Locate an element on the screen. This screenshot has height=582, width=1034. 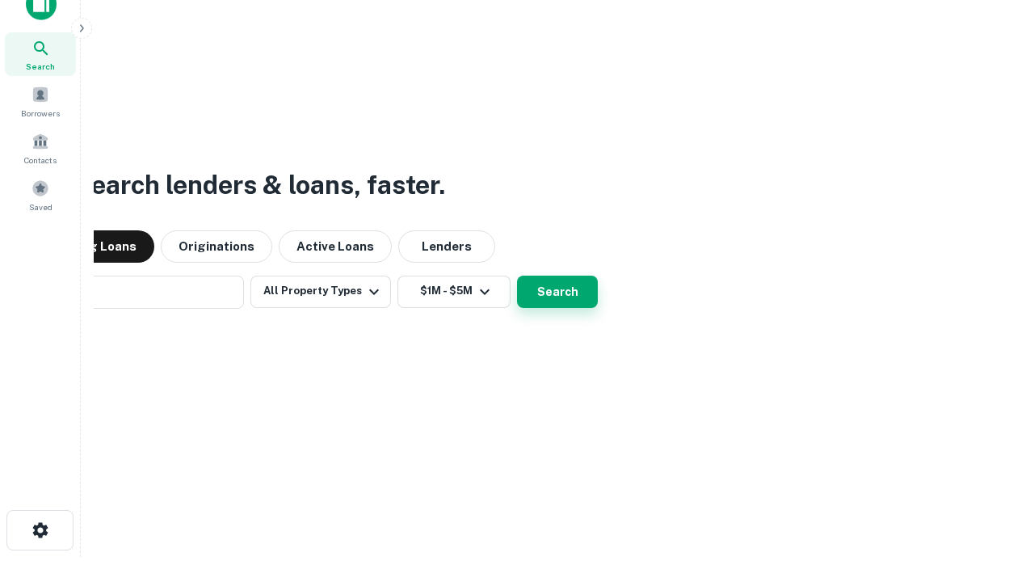
h3: Search lenders & loans, faster. is located at coordinates (259, 185).